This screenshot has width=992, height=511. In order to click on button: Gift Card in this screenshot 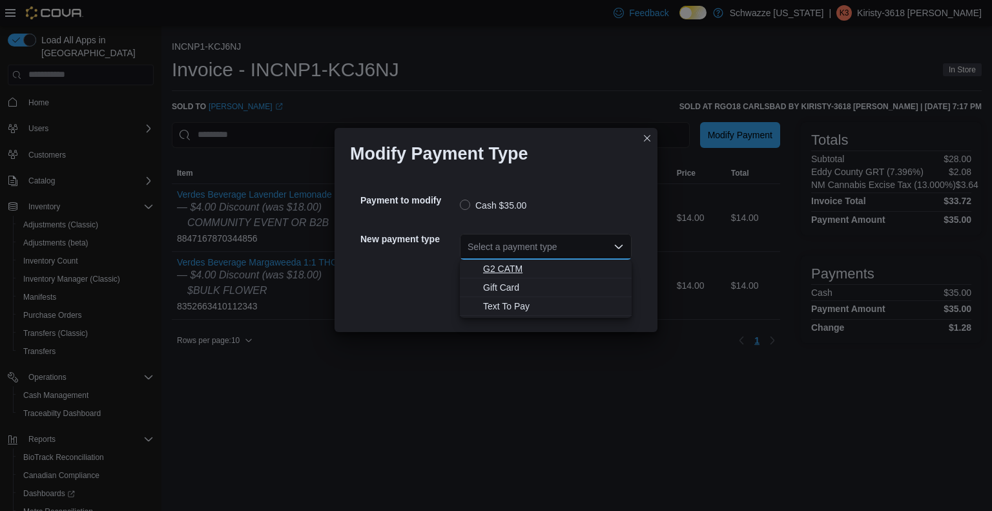, I will do `click(546, 287)`.